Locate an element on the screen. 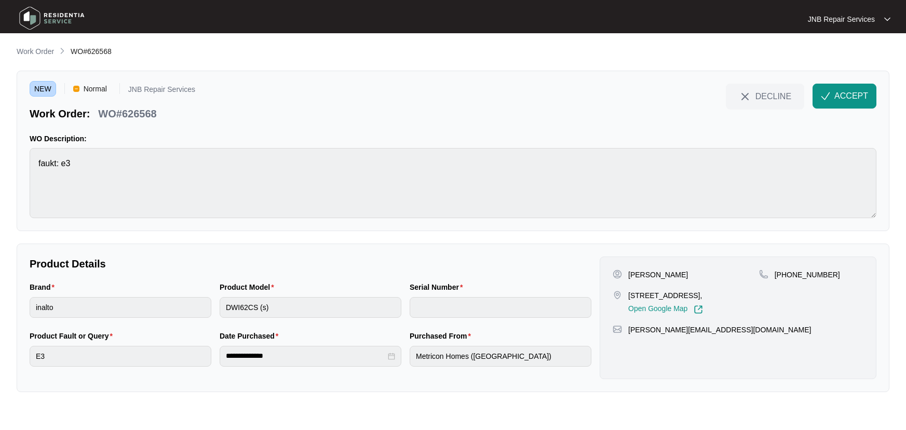  label: Date Purchased is located at coordinates (251, 336).